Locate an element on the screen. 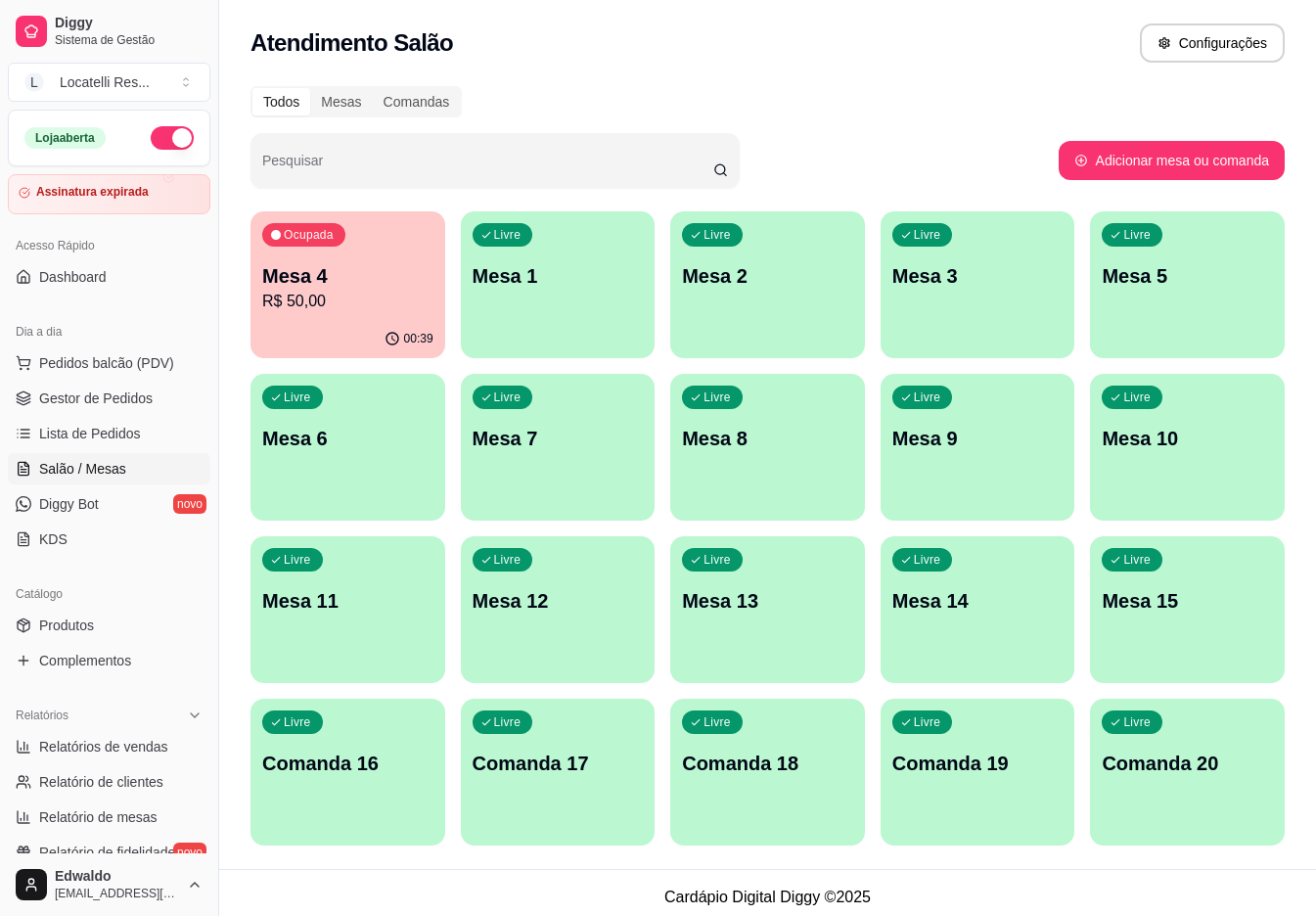 The width and height of the screenshot is (1316, 916). button: Select a team is located at coordinates (109, 82).